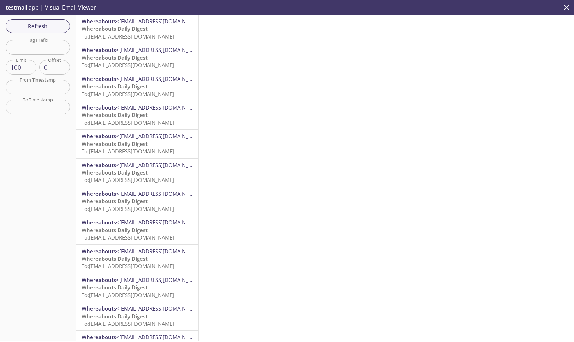  I want to click on button: Refresh, so click(38, 26).